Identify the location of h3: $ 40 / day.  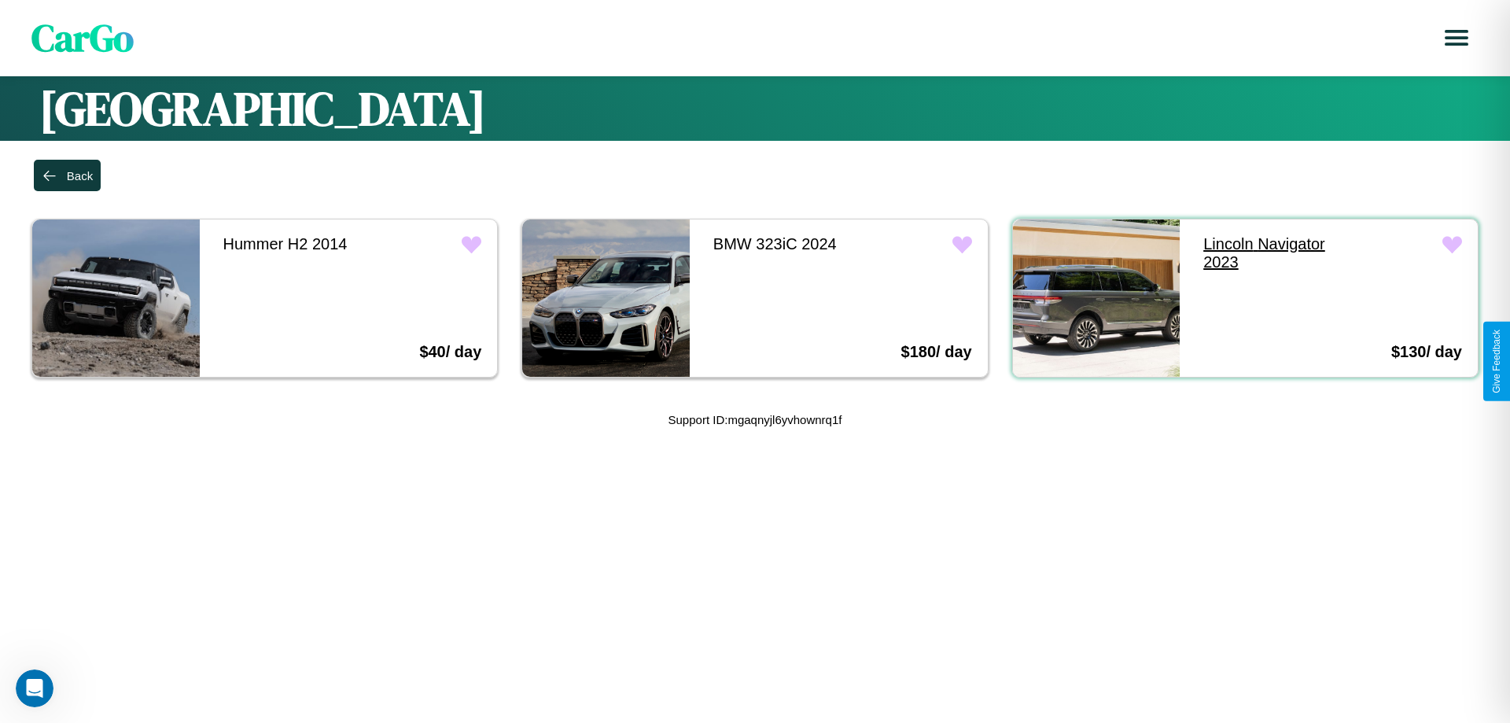
(450, 352).